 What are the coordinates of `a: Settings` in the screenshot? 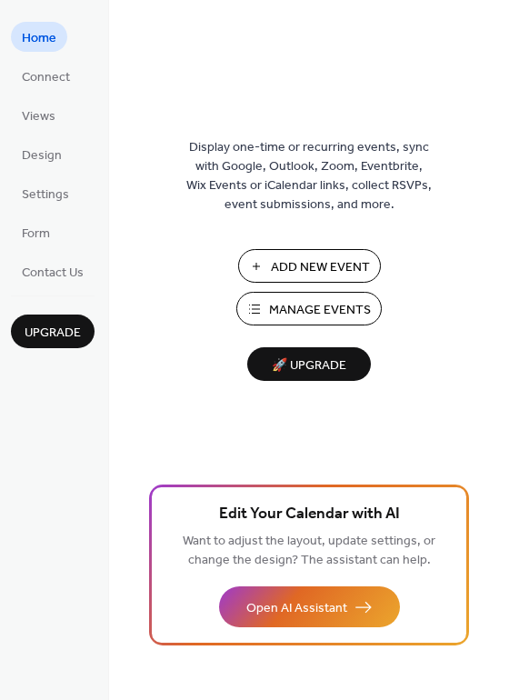 It's located at (45, 193).